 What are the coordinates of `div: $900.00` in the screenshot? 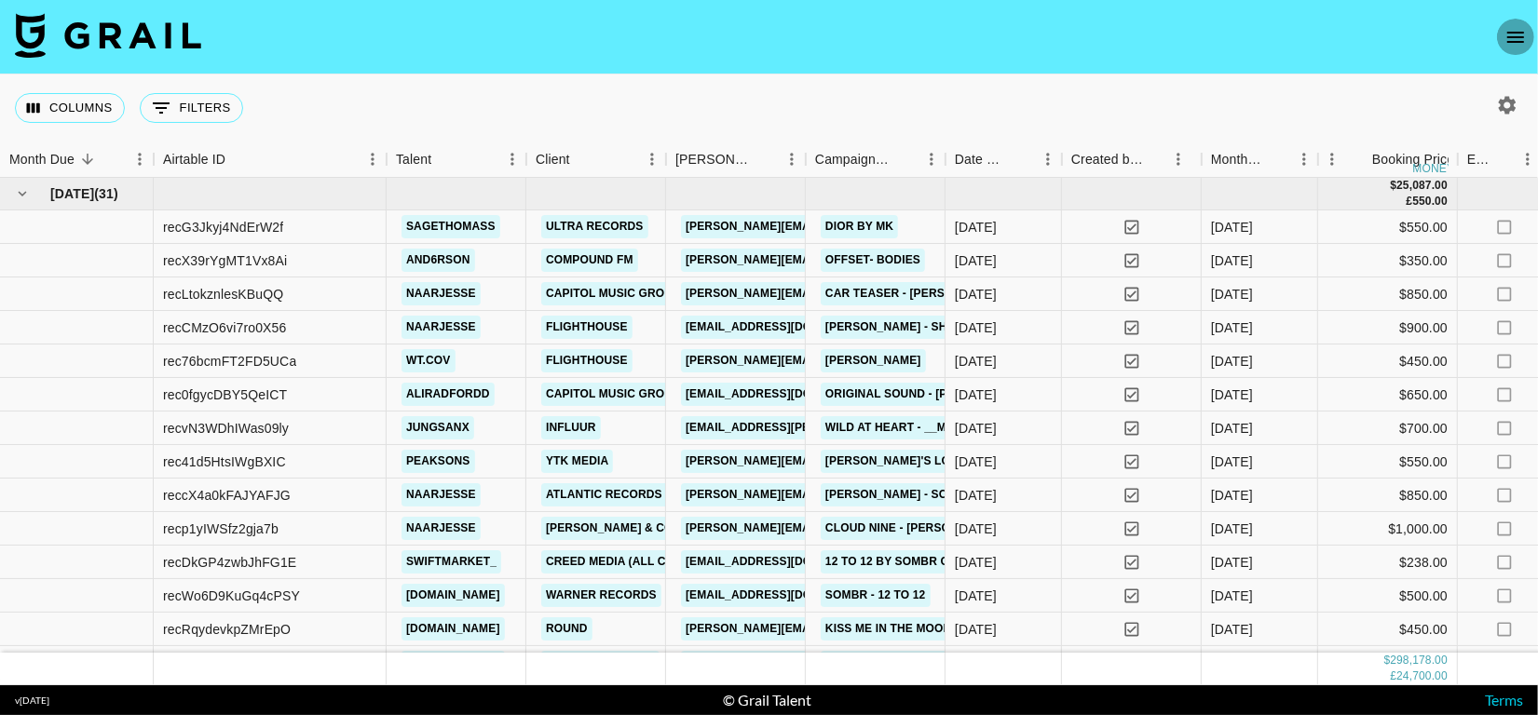 It's located at (1388, 328).